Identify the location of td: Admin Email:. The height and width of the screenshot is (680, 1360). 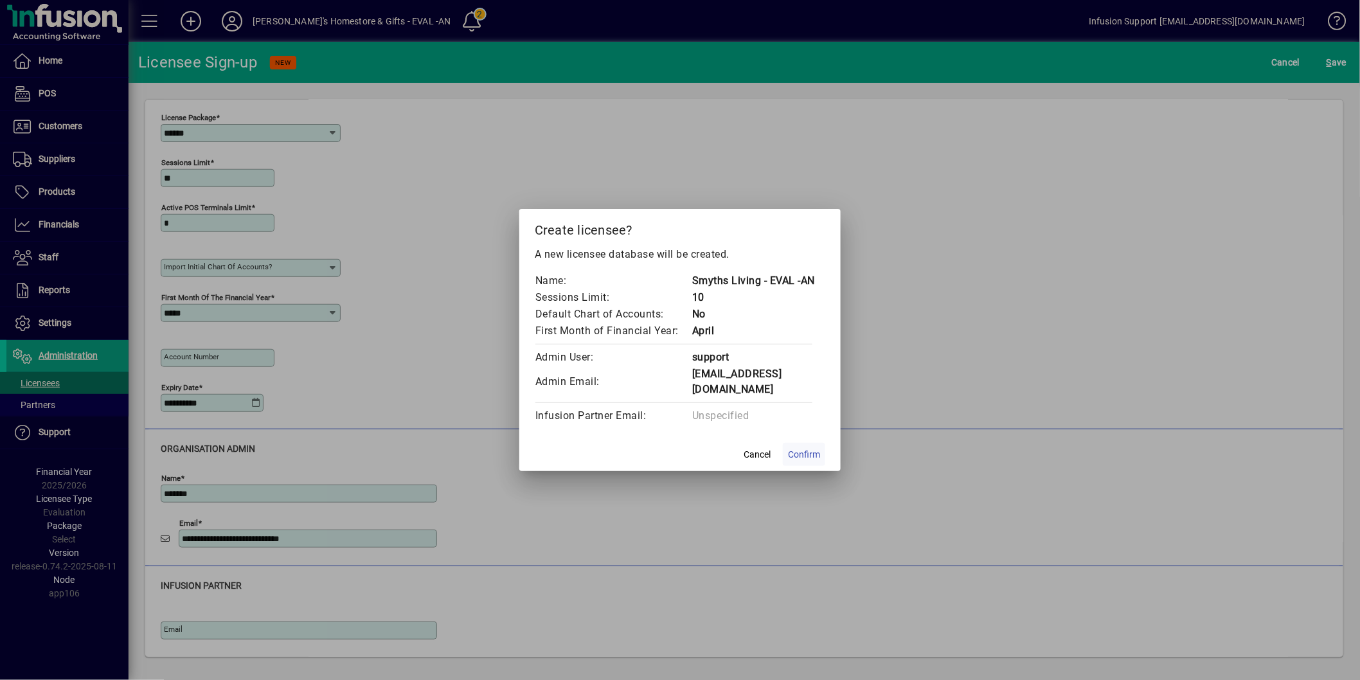
(613, 382).